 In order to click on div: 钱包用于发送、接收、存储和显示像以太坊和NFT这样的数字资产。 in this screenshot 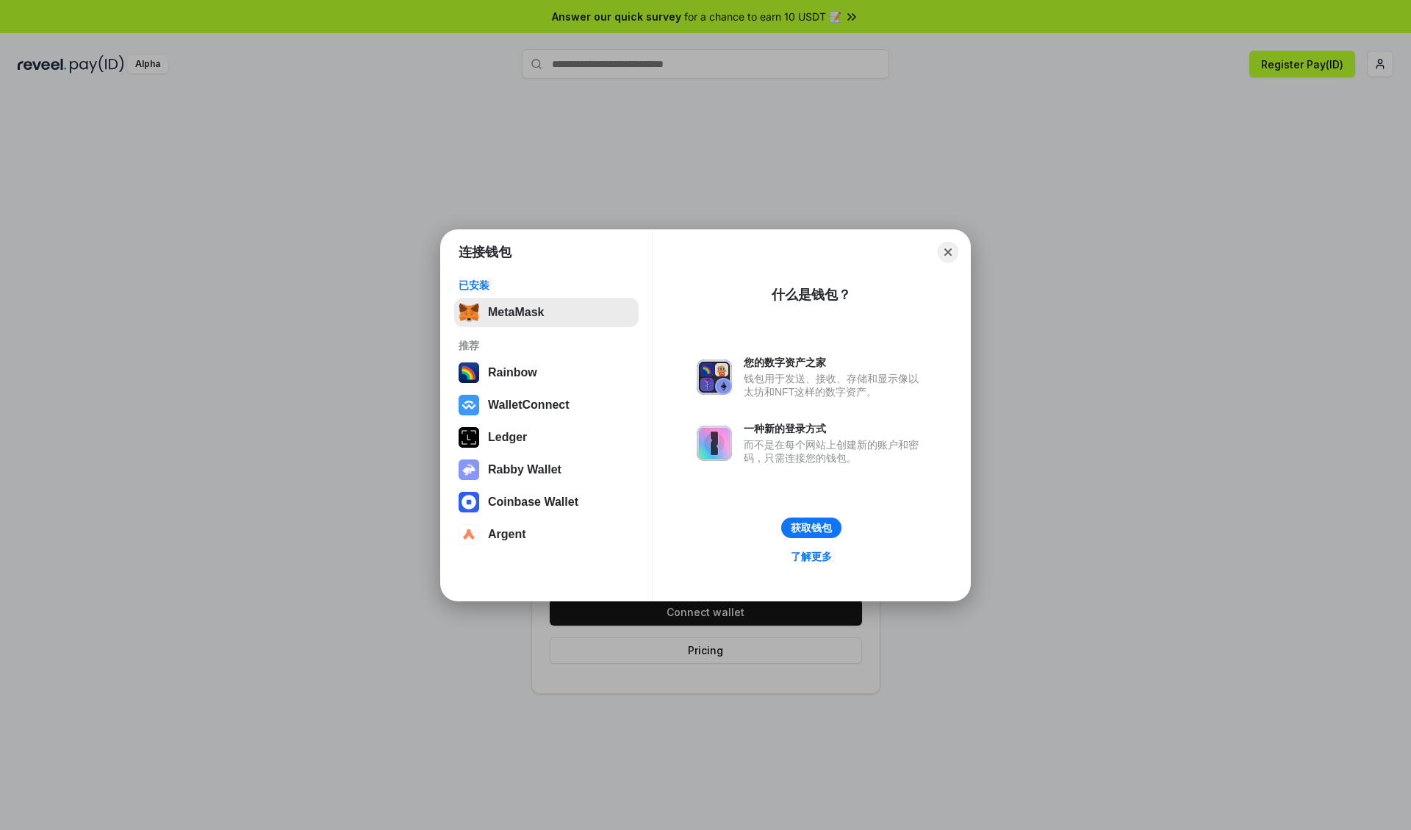, I will do `click(835, 385)`.